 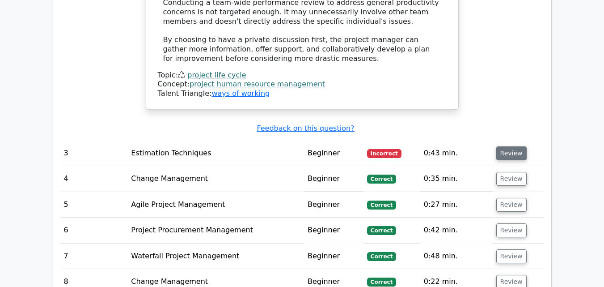 What do you see at coordinates (94, 204) in the screenshot?
I see `td: 5` at bounding box center [94, 204].